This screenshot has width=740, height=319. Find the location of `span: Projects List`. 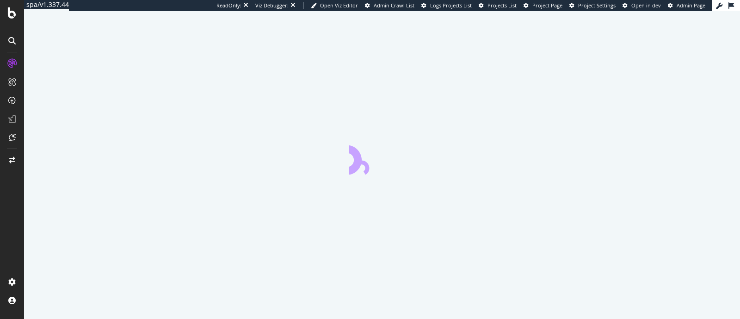

span: Projects List is located at coordinates (502, 5).